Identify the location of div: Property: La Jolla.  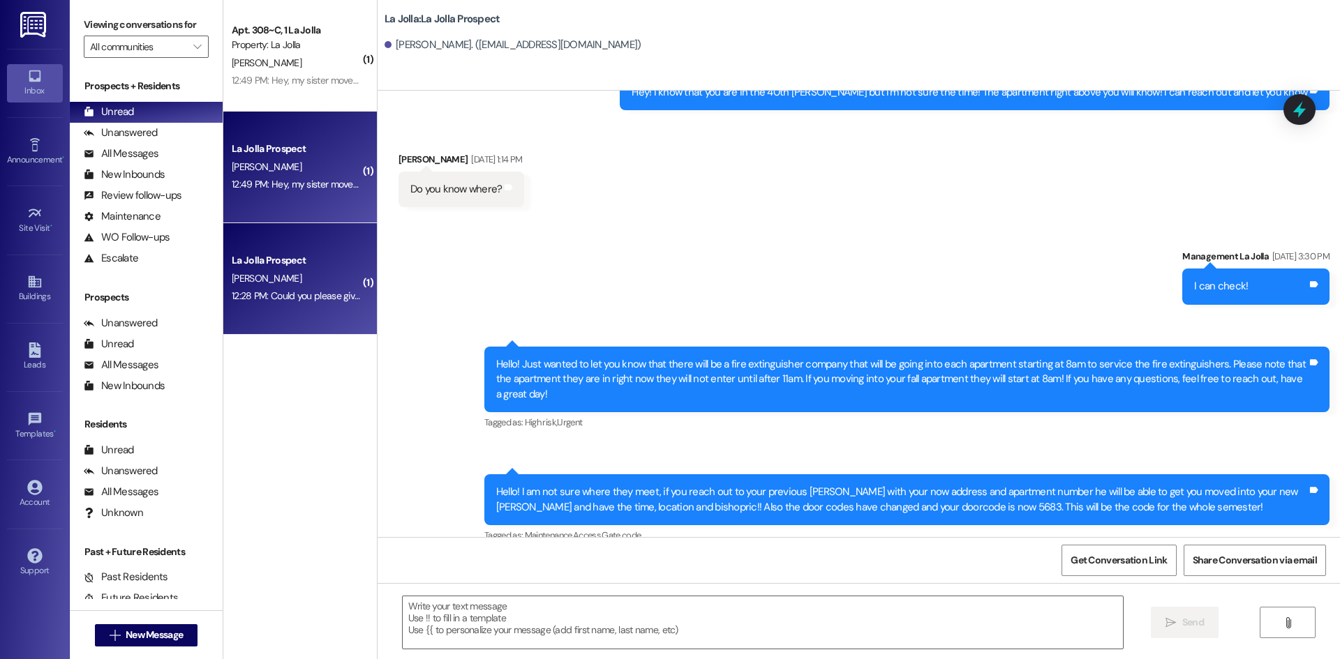
(296, 45).